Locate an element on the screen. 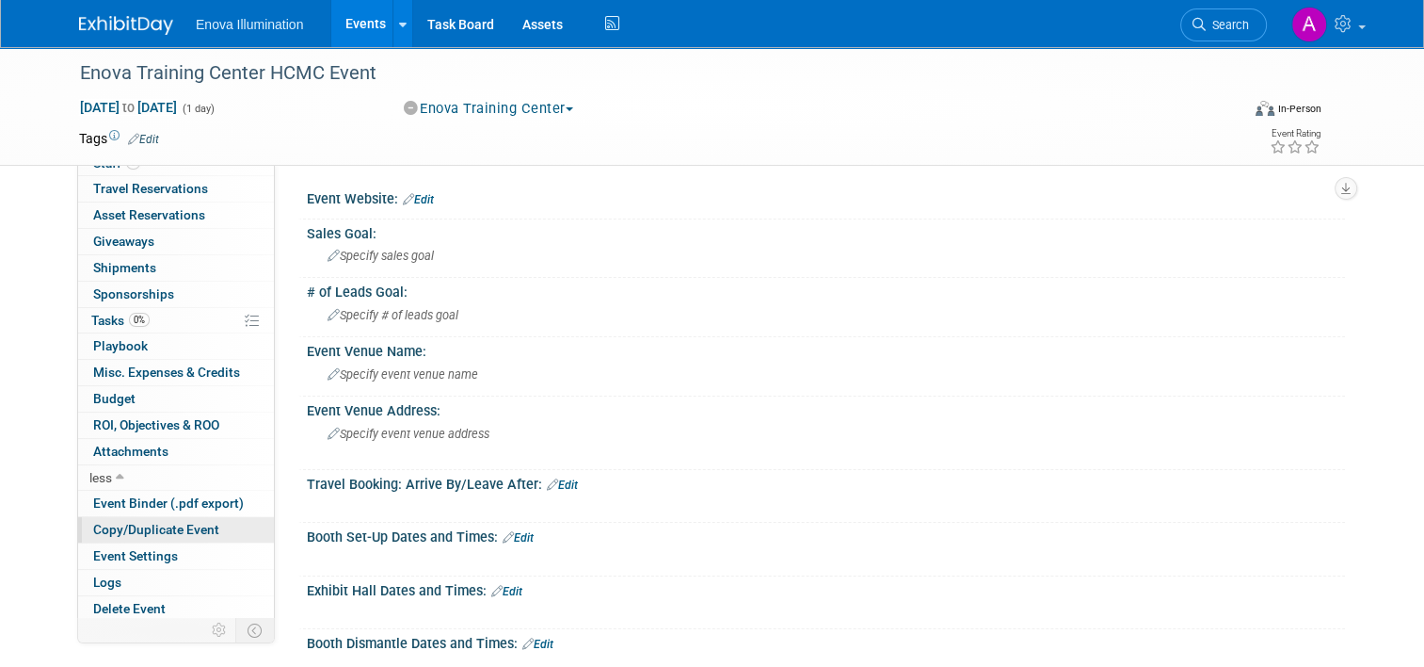 Image resolution: width=1424 pixels, height=667 pixels. a: less is located at coordinates (176, 477).